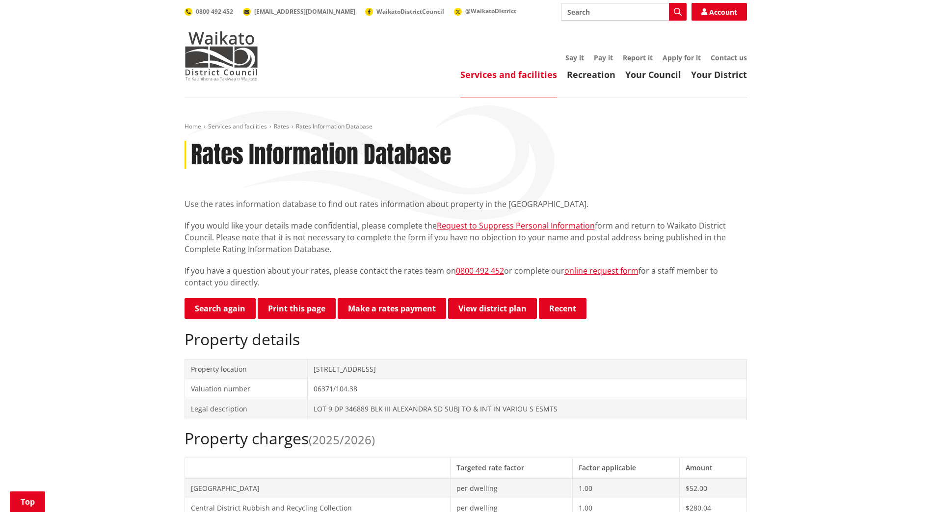  I want to click on a: Search again, so click(220, 309).